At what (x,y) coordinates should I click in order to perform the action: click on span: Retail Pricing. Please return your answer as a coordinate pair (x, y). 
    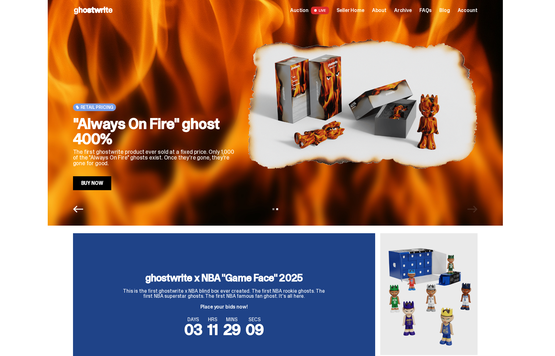
    Looking at the image, I should click on (97, 107).